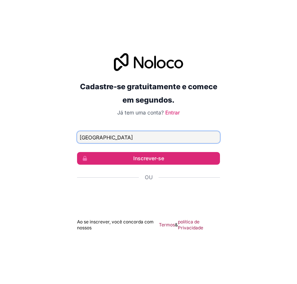 The image size is (297, 284). I want to click on font: política de Privacidade, so click(190, 225).